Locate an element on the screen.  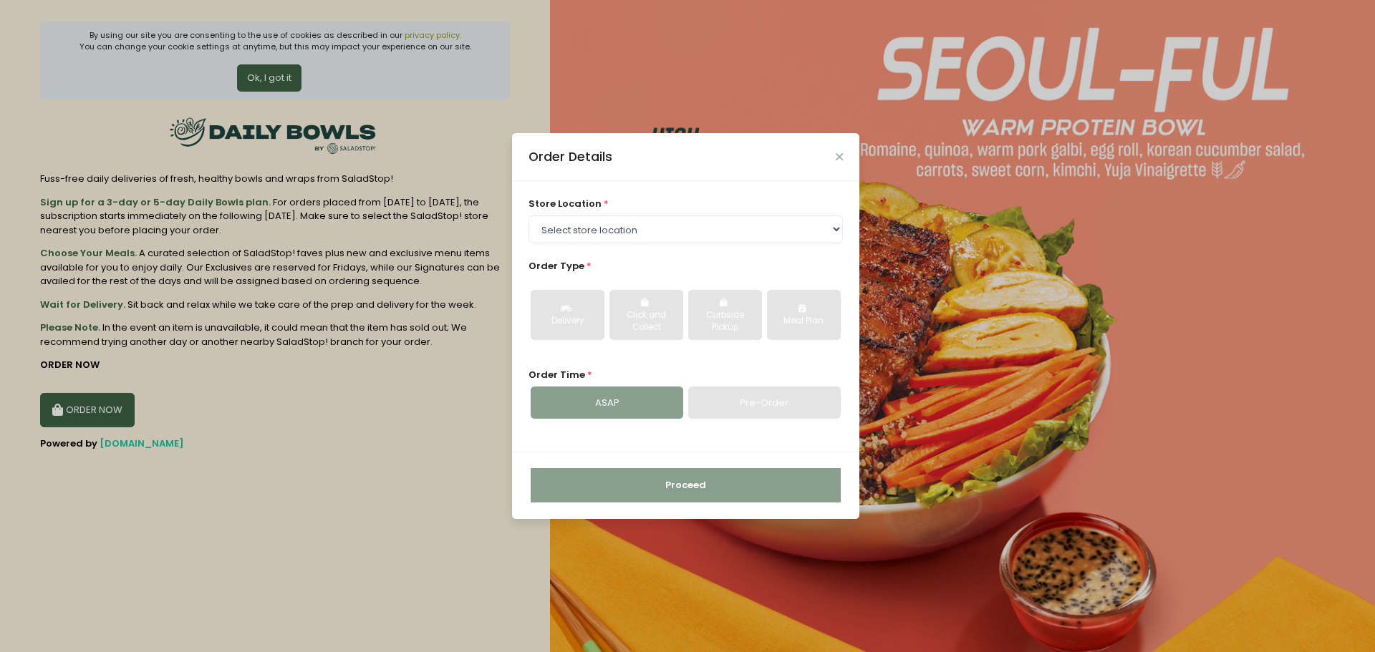
div: Delivery is located at coordinates (567, 322).